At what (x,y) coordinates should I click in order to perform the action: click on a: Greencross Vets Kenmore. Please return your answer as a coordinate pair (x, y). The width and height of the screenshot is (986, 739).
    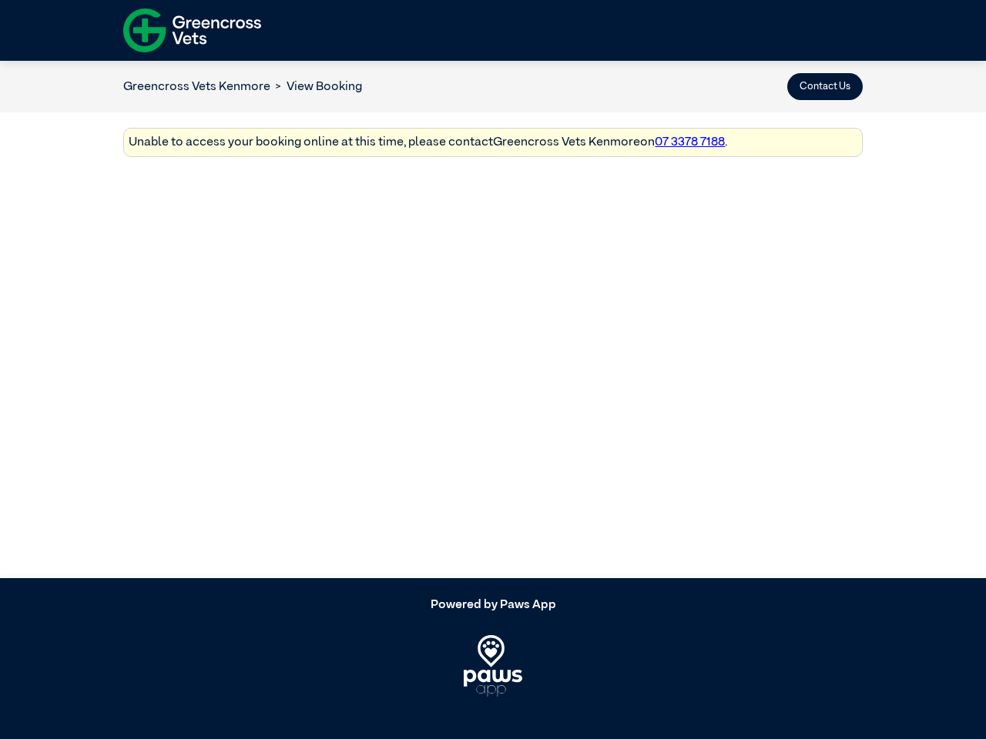
    Looking at the image, I should click on (196, 87).